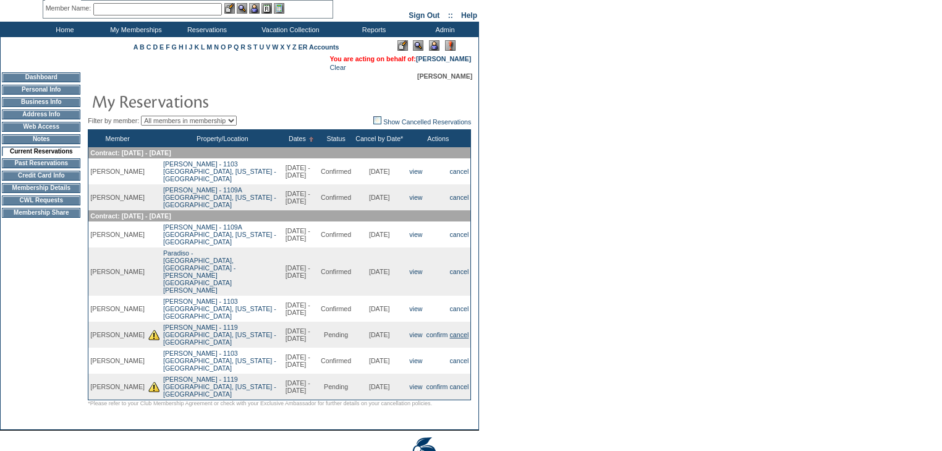  Describe the element at coordinates (174, 47) in the screenshot. I see `a: G` at that location.